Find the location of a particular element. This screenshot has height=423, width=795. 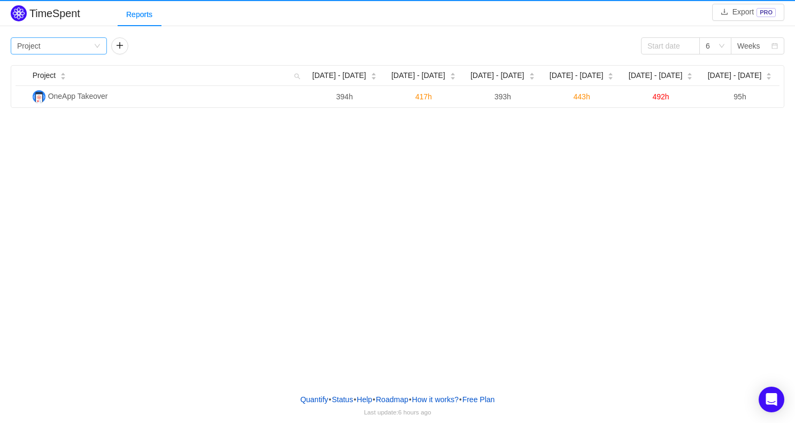

i: icon: search is located at coordinates (297, 75).